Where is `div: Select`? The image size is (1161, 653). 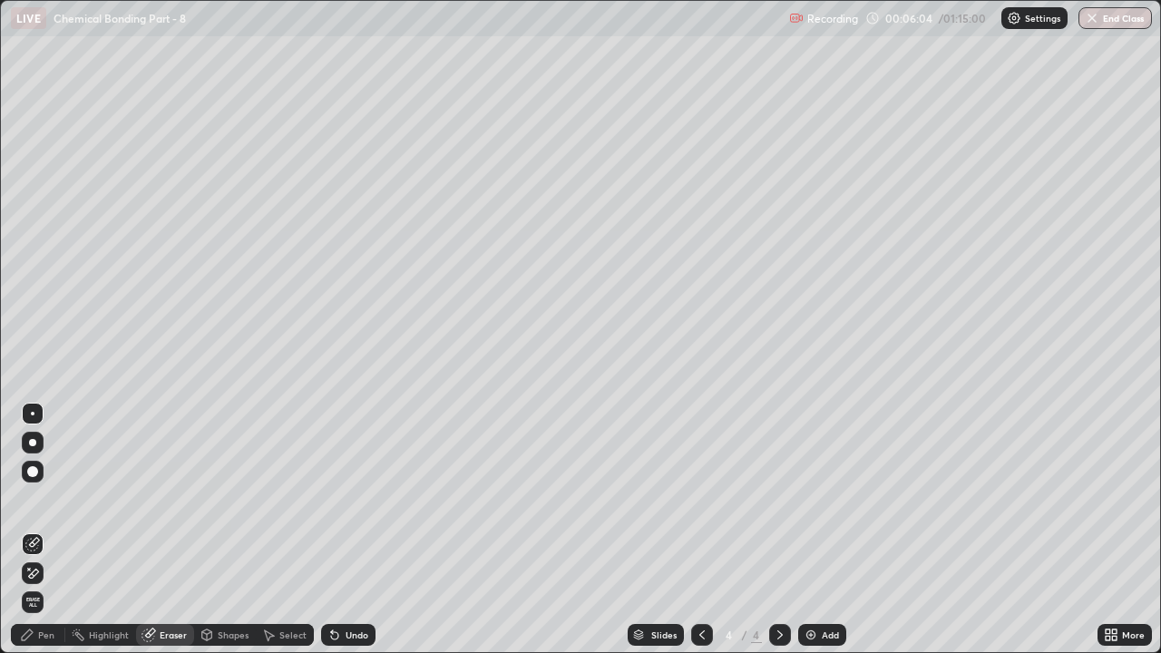
div: Select is located at coordinates (293, 635).